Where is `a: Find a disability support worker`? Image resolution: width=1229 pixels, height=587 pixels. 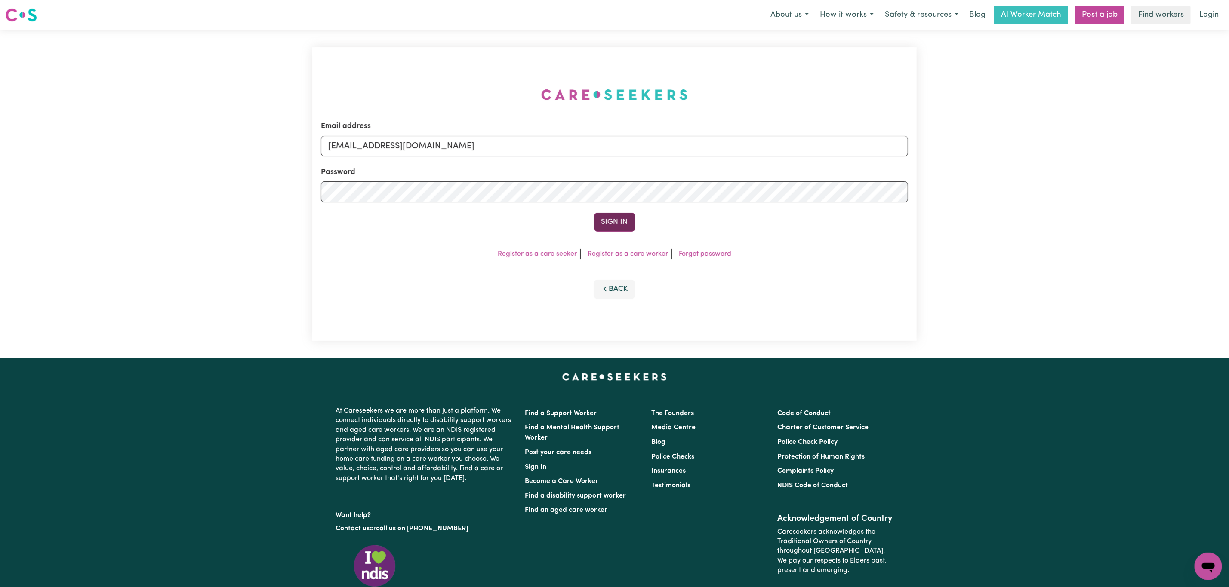
a: Find a disability support worker is located at coordinates (575, 496).